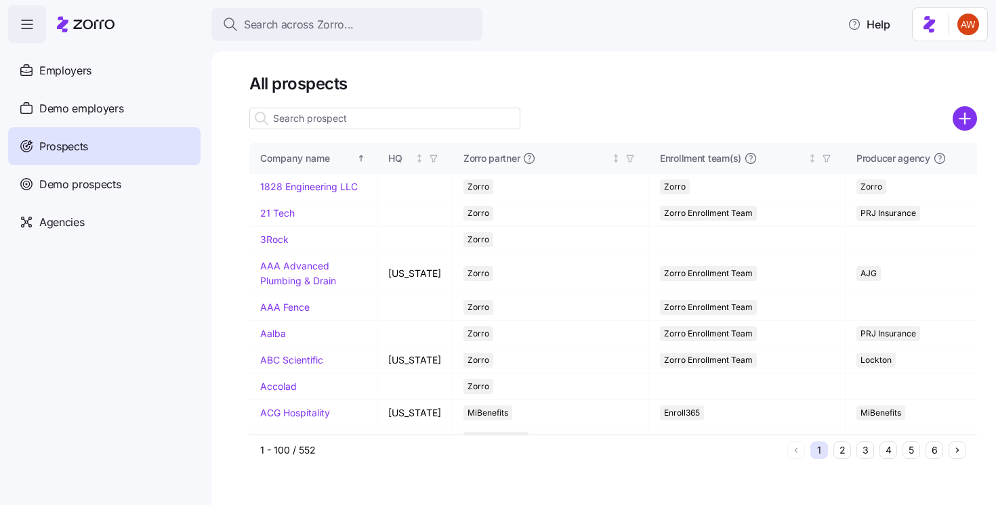  What do you see at coordinates (273, 333) in the screenshot?
I see `a: Aalba` at bounding box center [273, 333].